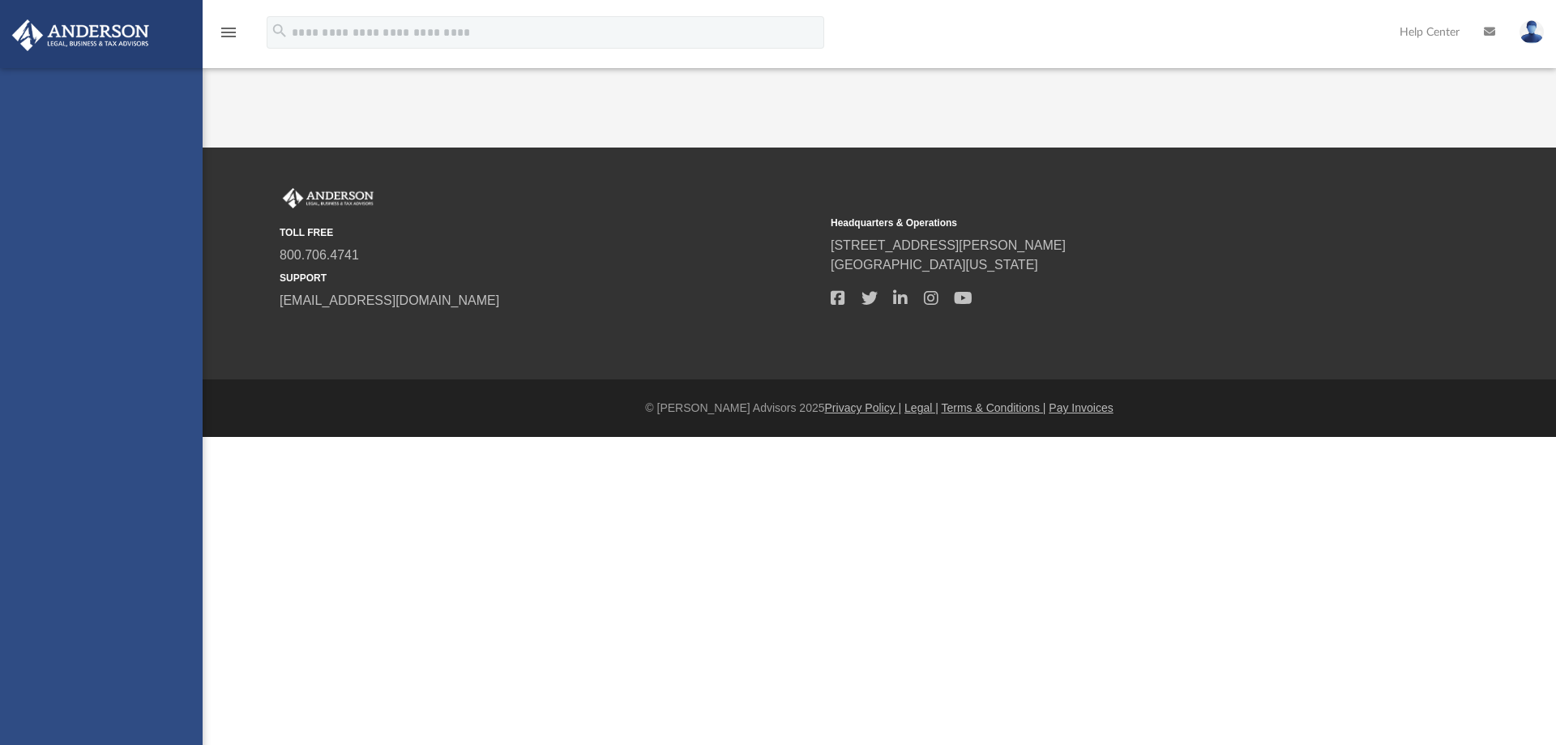 The height and width of the screenshot is (745, 1556). What do you see at coordinates (280, 31) in the screenshot?
I see `i: search` at bounding box center [280, 31].